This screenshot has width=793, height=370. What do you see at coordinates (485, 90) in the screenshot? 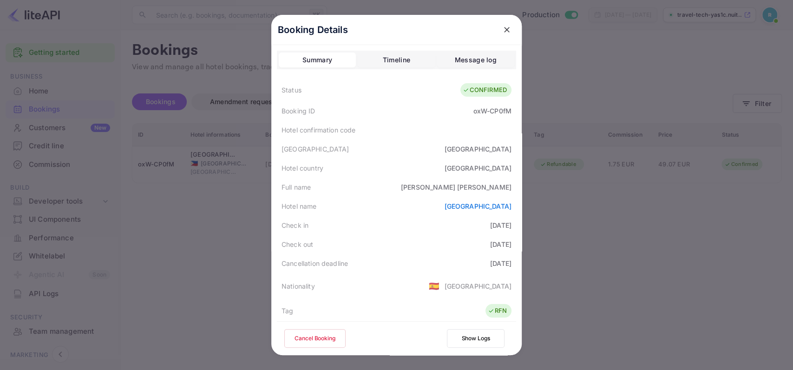
I see `div: CONFIRMED` at bounding box center [485, 90].